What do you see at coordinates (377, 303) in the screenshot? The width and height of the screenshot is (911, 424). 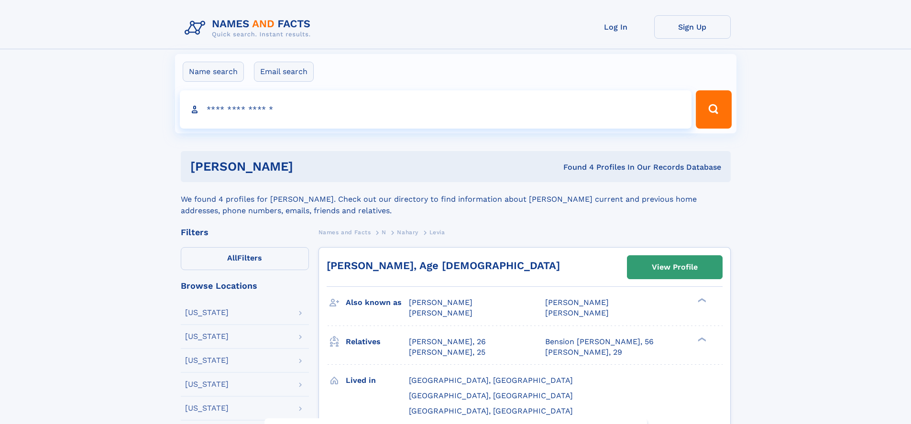 I see `h3: Also known as` at bounding box center [377, 303].